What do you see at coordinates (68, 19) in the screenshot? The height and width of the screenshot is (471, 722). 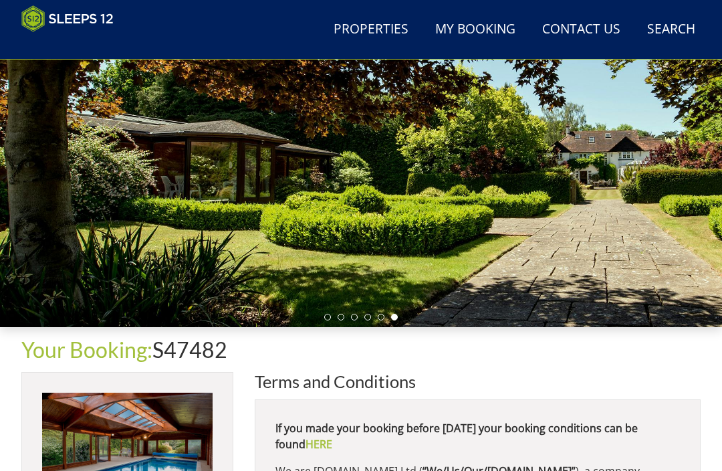 I see `img: Sleeps 12` at bounding box center [68, 19].